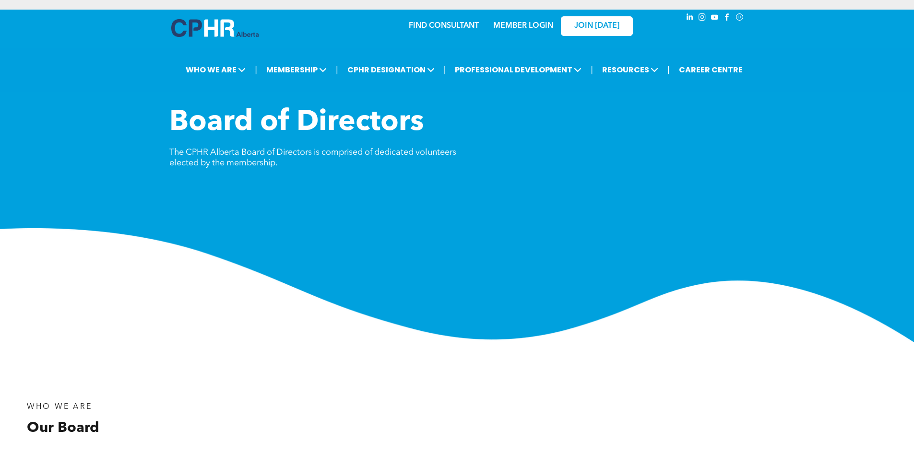 The image size is (914, 453). What do you see at coordinates (296, 123) in the screenshot?
I see `span: Board of Directors` at bounding box center [296, 123].